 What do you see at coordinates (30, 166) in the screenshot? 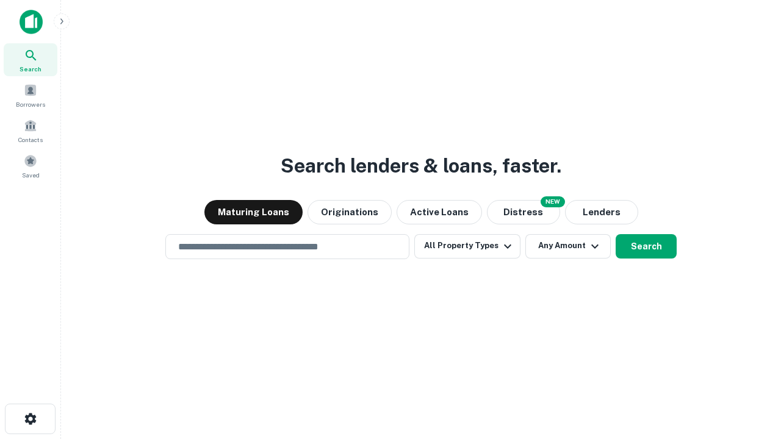
I see `div: Saved` at bounding box center [30, 166].